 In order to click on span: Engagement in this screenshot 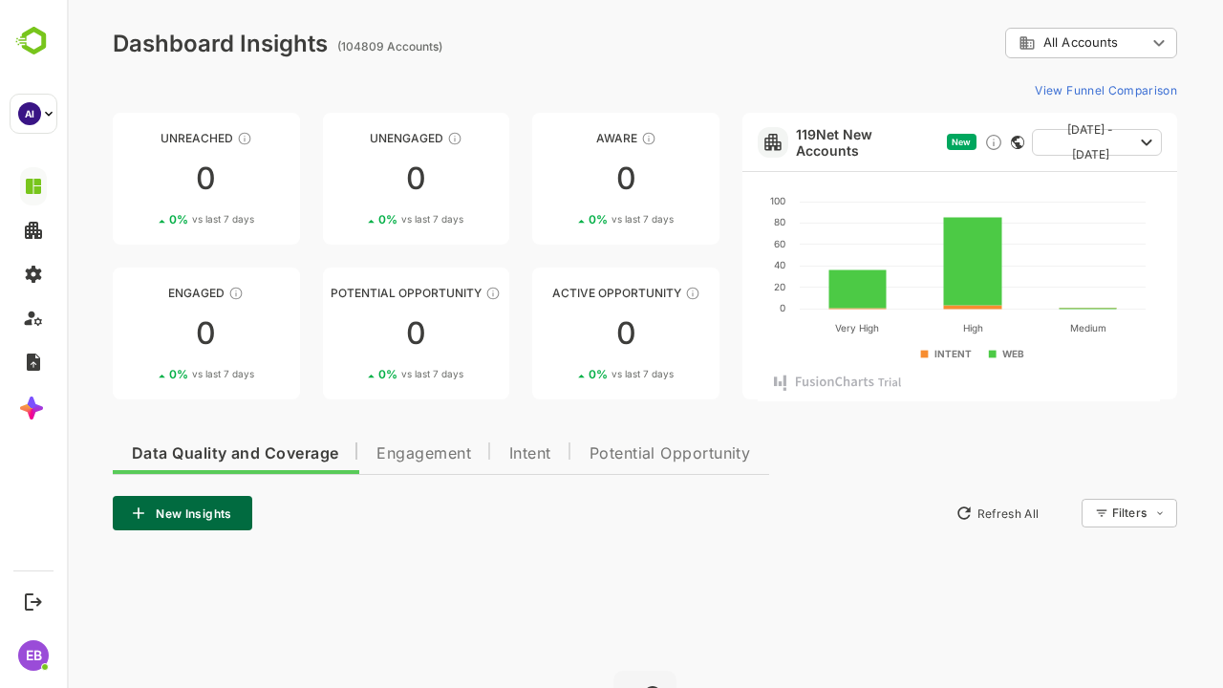, I will do `click(356, 454)`.